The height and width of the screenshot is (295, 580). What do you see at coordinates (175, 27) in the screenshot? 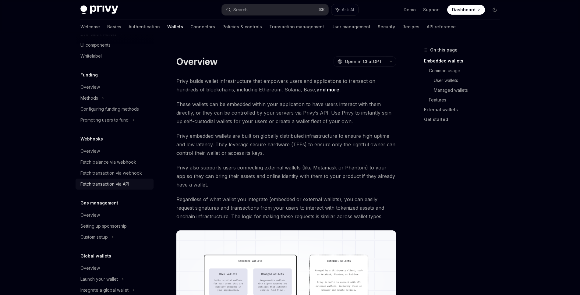
I see `a: Wallets` at bounding box center [175, 27].